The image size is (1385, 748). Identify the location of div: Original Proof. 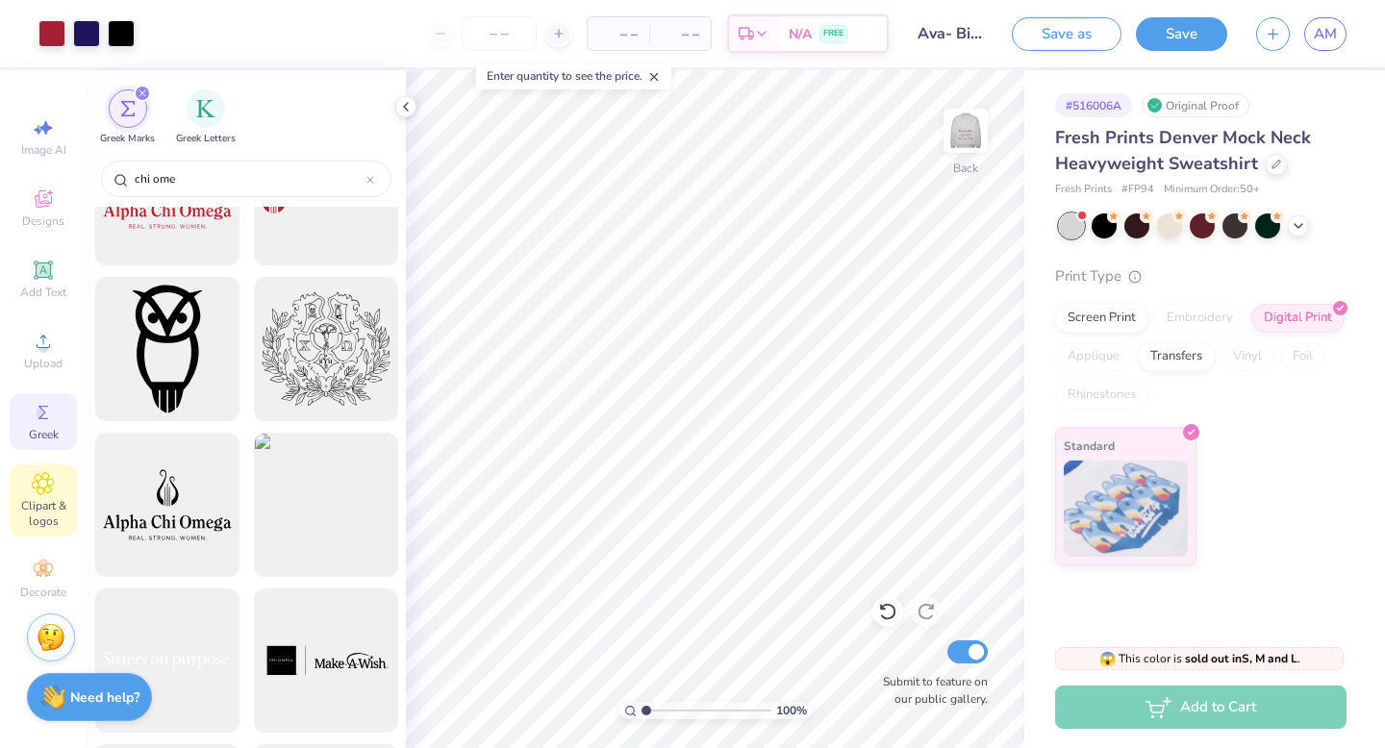
(1196, 105).